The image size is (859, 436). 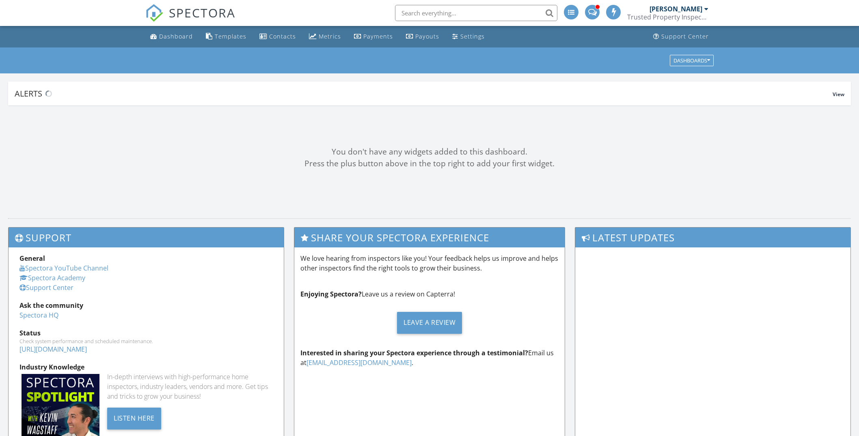 What do you see at coordinates (422, 37) in the screenshot?
I see `a: Payouts` at bounding box center [422, 37].